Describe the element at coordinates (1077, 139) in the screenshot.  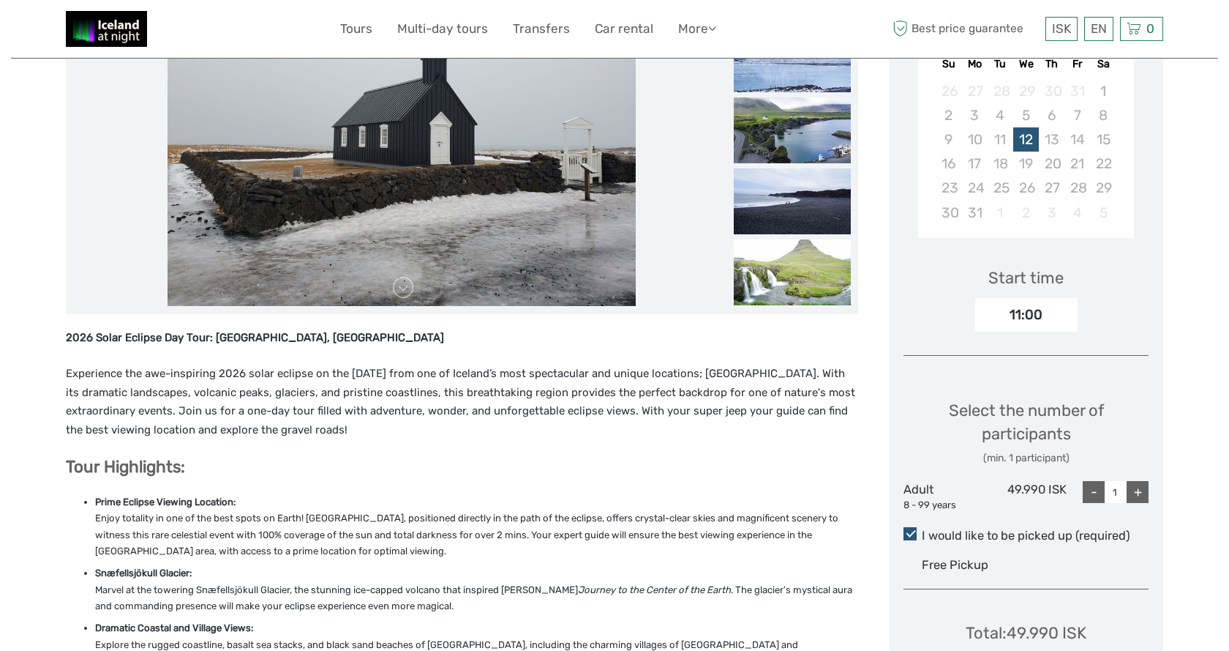
I see `div: Not available Friday, August 14th, 2026` at that location.